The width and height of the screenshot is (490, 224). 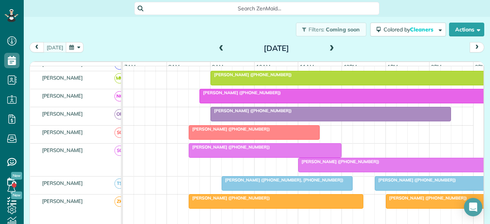 What do you see at coordinates (422, 29) in the screenshot?
I see `span: Cleaners` at bounding box center [422, 29].